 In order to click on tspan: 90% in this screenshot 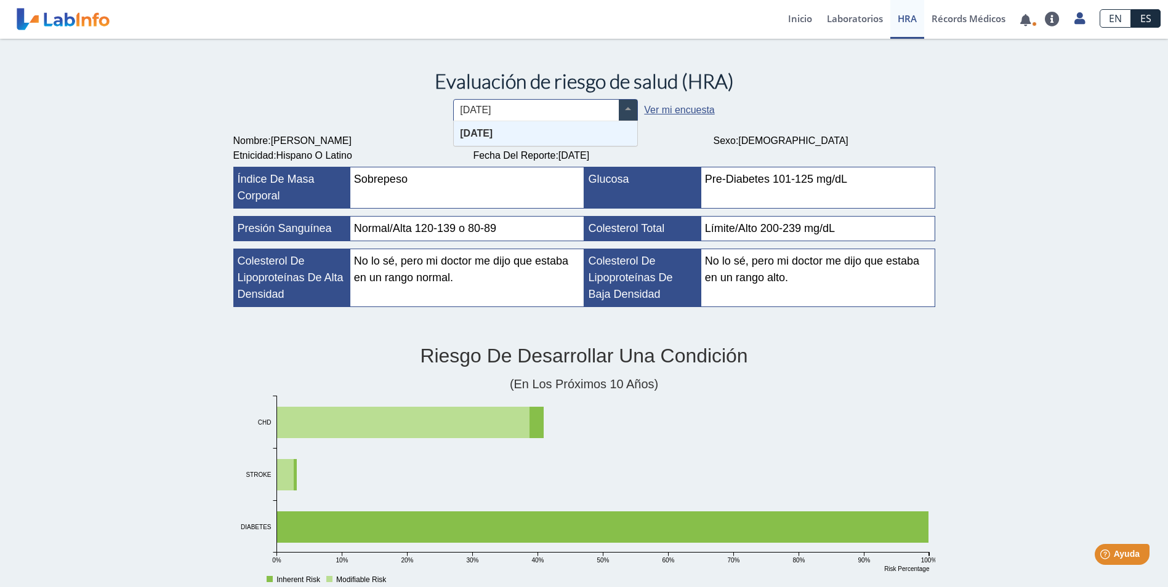, I will do `click(864, 560)`.